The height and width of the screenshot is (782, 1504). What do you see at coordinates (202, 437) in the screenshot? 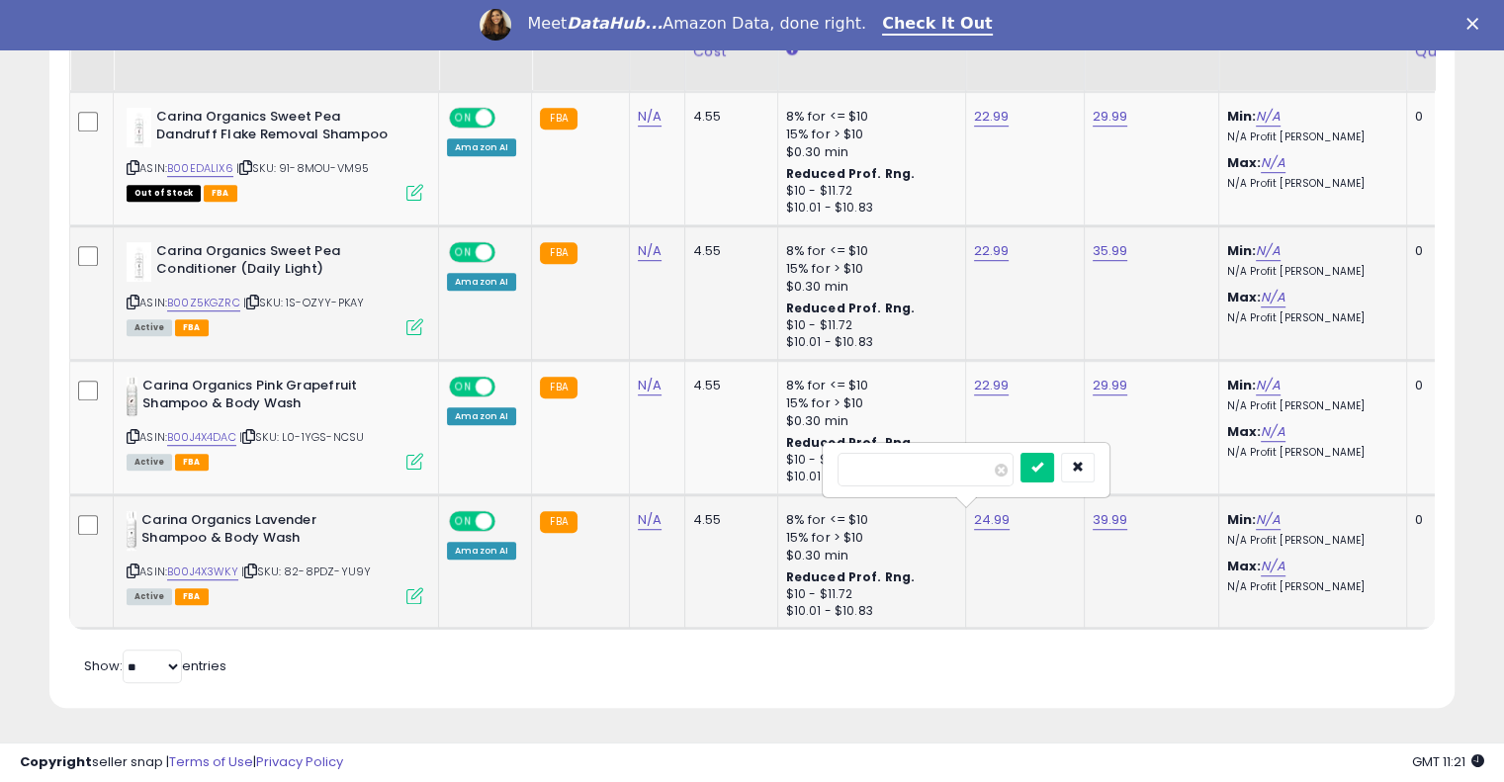
I see `a: B00J4X4DAC` at bounding box center [202, 437].